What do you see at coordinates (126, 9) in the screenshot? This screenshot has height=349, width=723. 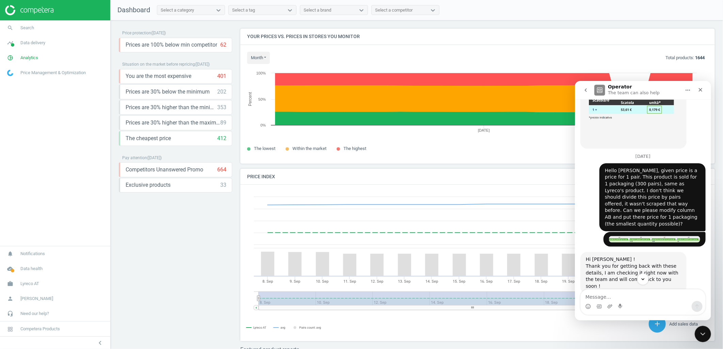 I see `div: Close` at bounding box center [126, 9].